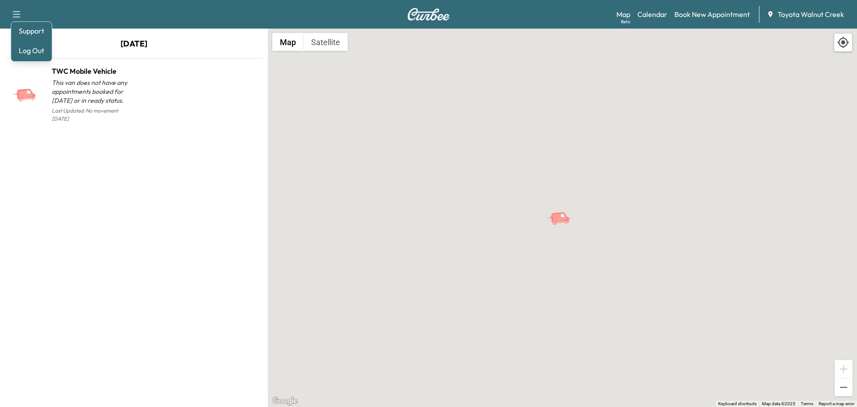 The height and width of the screenshot is (407, 857). Describe the element at coordinates (844, 387) in the screenshot. I see `button: Zoom out` at that location.